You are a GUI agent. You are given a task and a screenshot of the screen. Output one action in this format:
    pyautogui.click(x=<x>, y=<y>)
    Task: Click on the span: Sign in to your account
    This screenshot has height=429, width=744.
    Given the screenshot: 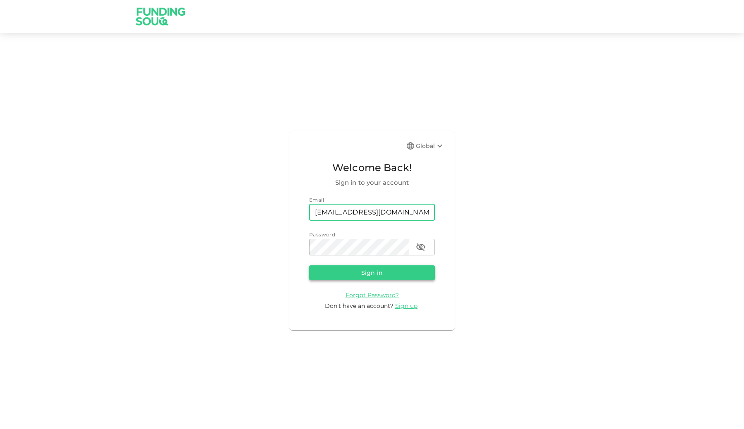 What is the action you would take?
    pyautogui.click(x=372, y=183)
    